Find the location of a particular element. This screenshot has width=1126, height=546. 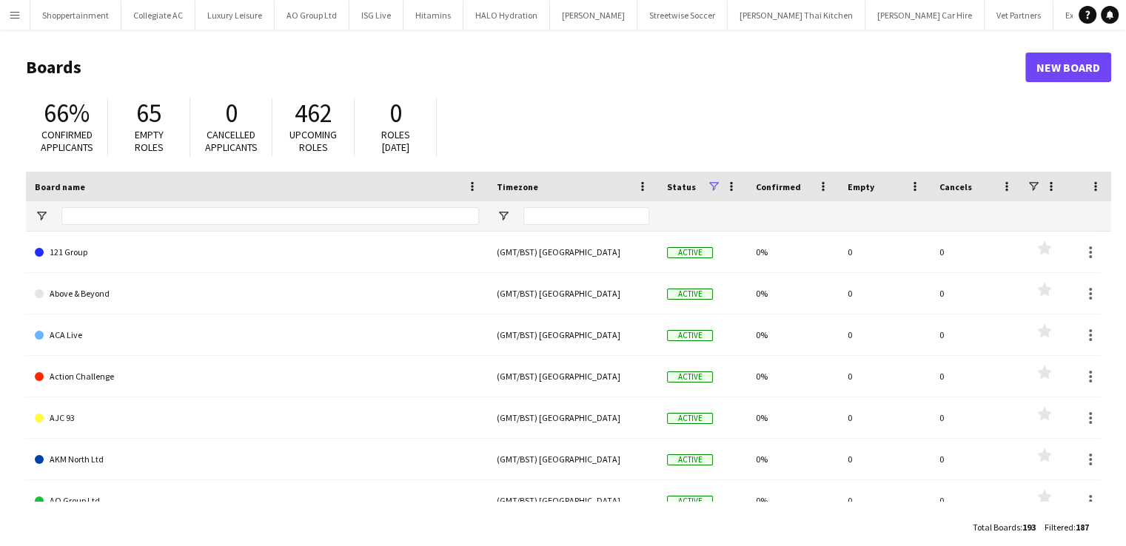

button: Streetwise Soccer is located at coordinates (683, 15).